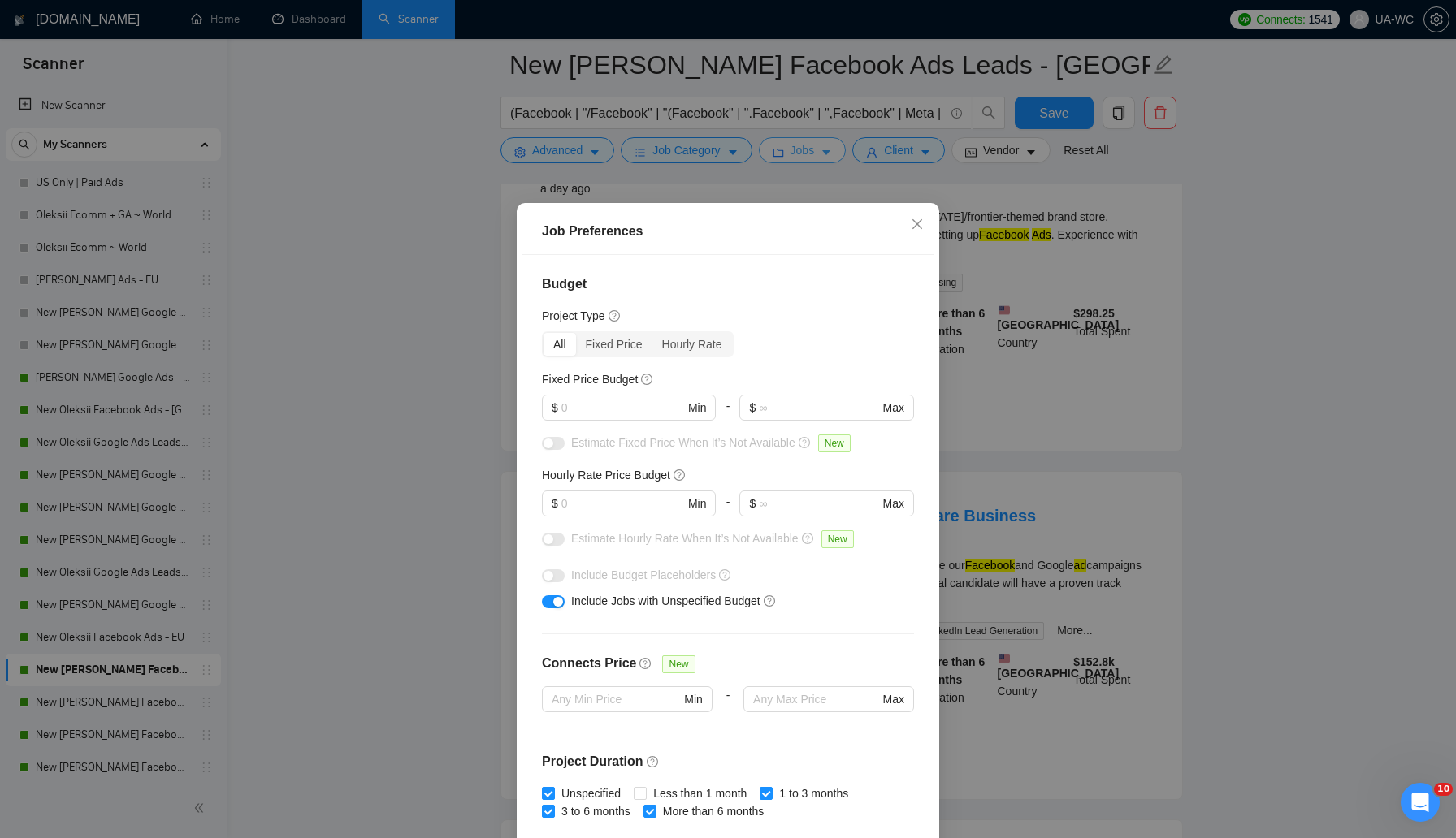 The width and height of the screenshot is (1456, 838). What do you see at coordinates (589, 663) in the screenshot?
I see `h4: Connects Price` at bounding box center [589, 663].